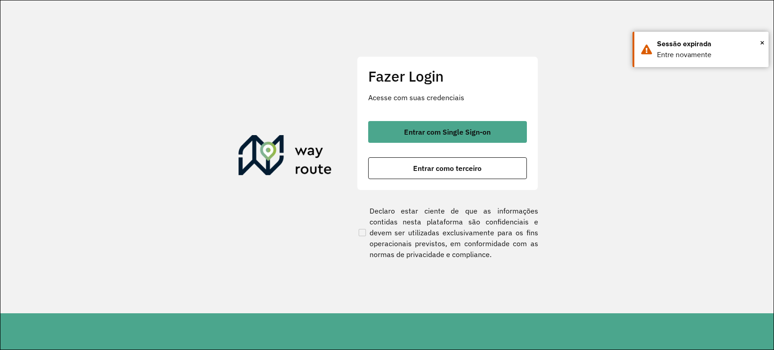 The height and width of the screenshot is (350, 774). What do you see at coordinates (709, 55) in the screenshot?
I see `div: Entre novamente` at bounding box center [709, 55].